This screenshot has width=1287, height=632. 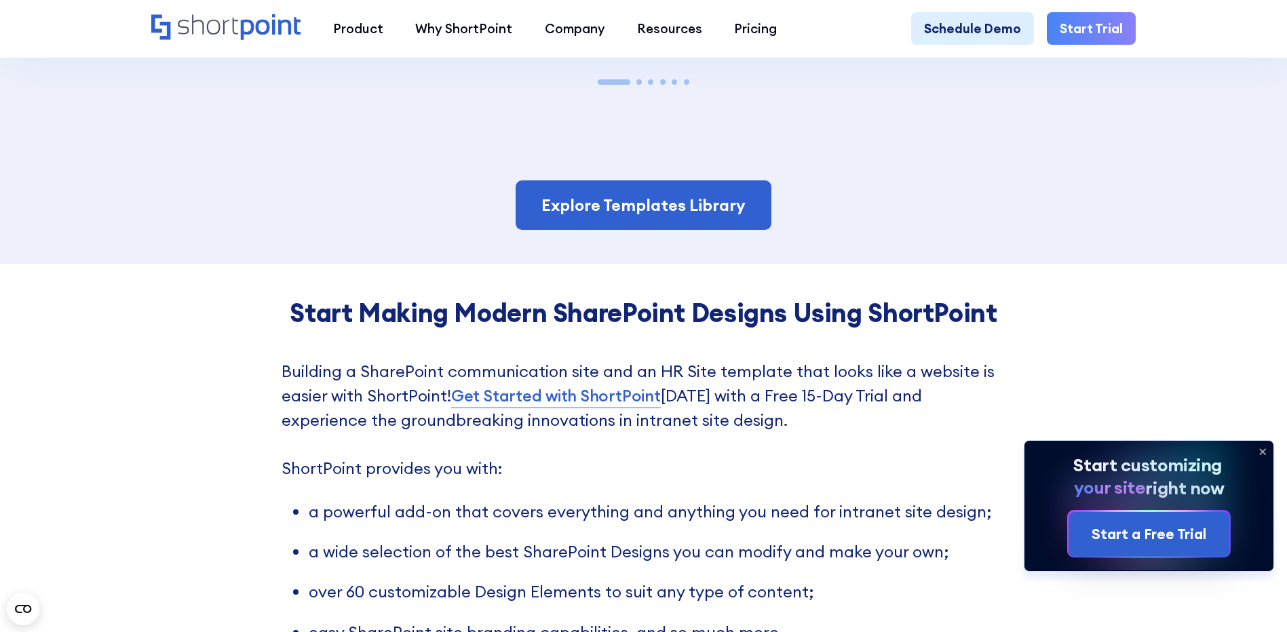 What do you see at coordinates (575, 28) in the screenshot?
I see `div: Company` at bounding box center [575, 28].